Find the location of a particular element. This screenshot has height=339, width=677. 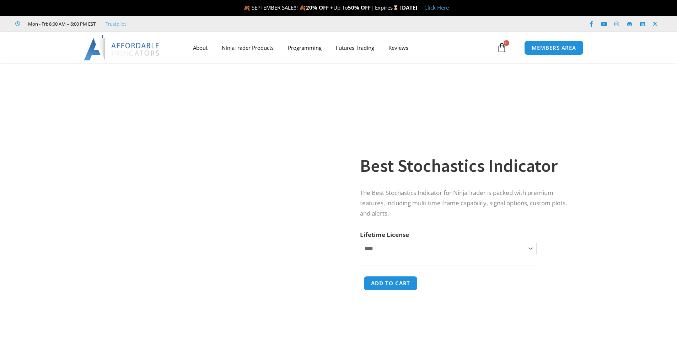

nav: Menu is located at coordinates (341, 48).